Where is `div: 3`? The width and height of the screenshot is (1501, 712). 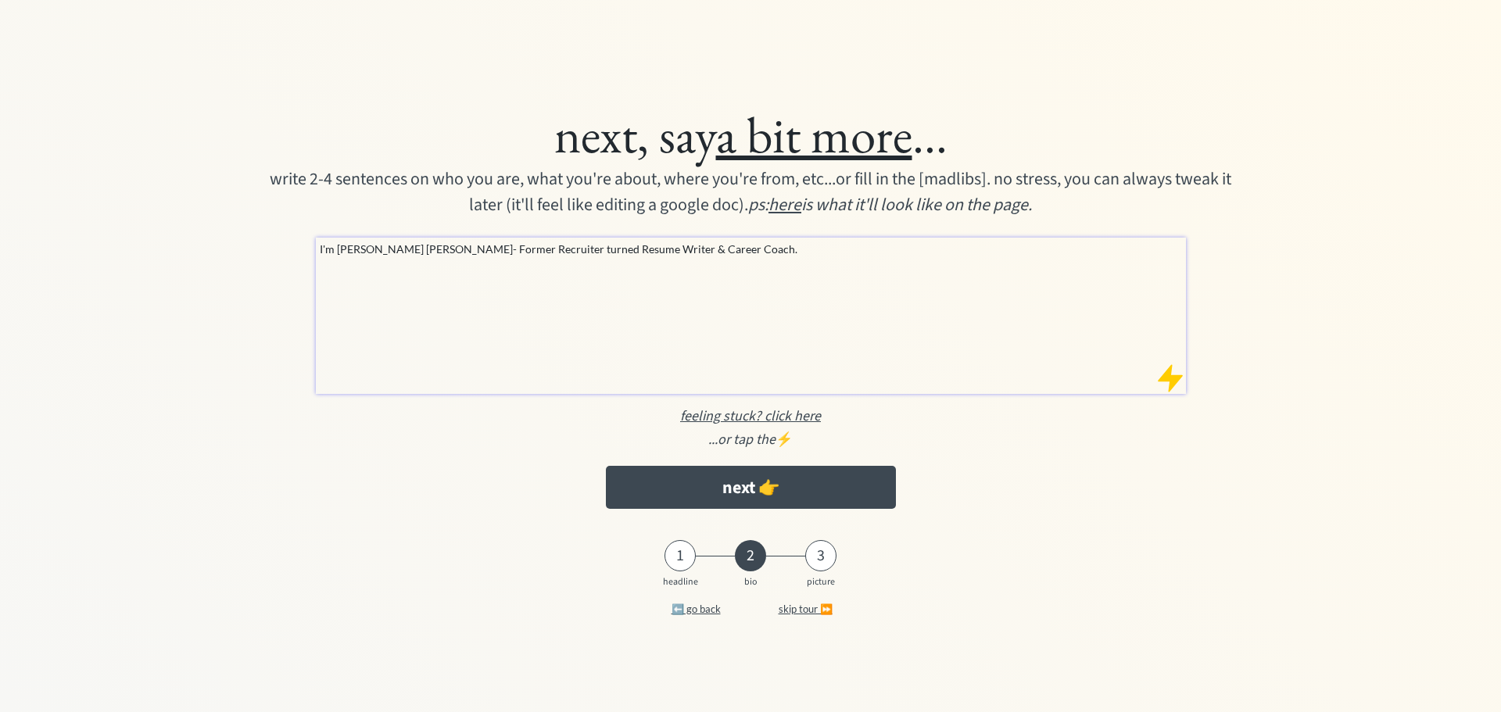
div: 3 is located at coordinates (821, 556).